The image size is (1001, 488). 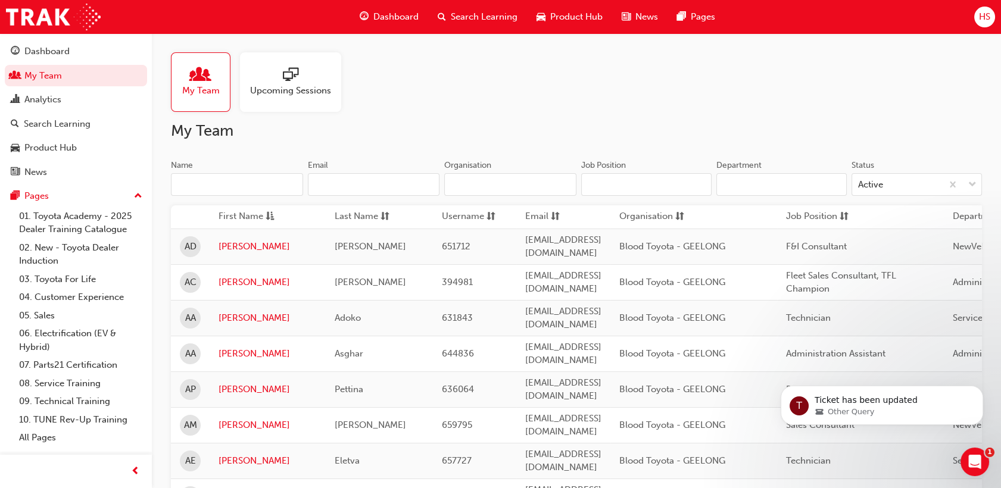 What do you see at coordinates (80, 340) in the screenshot?
I see `a: 06. Electrification (EV & Hybrid)` at bounding box center [80, 340].